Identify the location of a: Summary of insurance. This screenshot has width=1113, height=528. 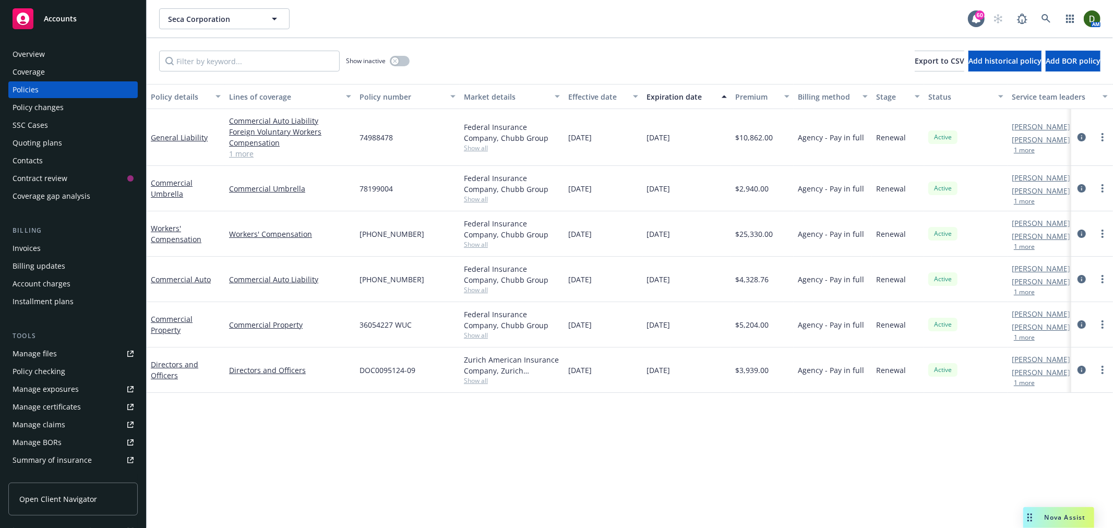
(73, 460).